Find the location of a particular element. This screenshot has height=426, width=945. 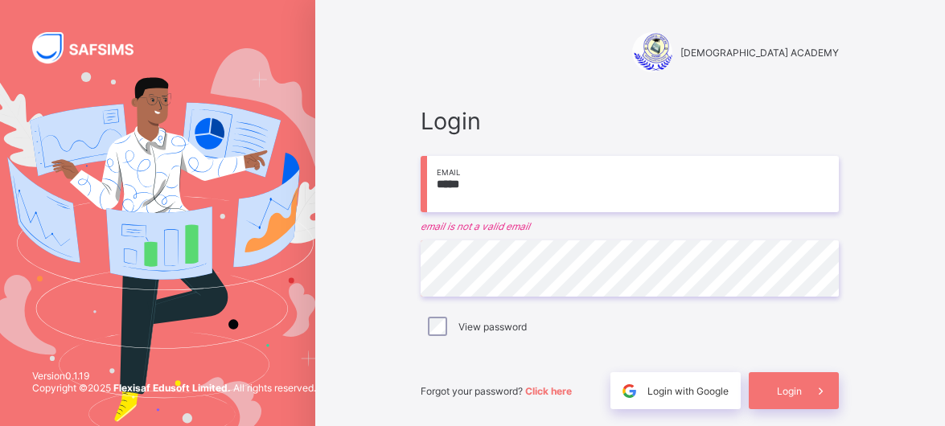

img: SAFSIMS Logo is located at coordinates (93, 47).